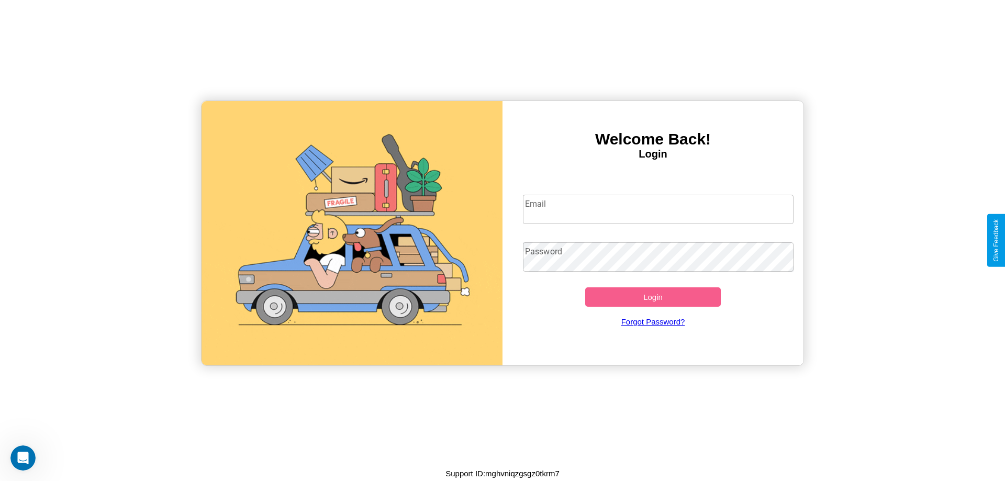 This screenshot has width=1005, height=481. Describe the element at coordinates (653, 321) in the screenshot. I see `a: Forgot Password?` at that location.